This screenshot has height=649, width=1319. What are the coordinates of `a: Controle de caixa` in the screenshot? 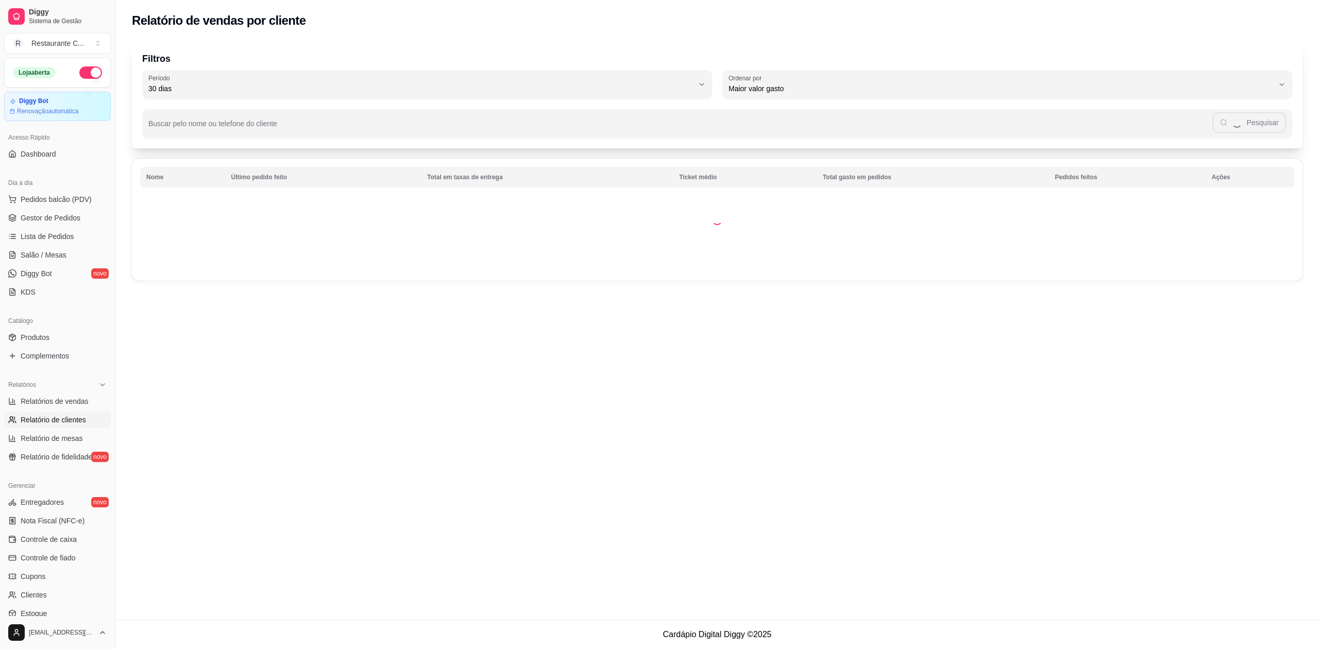 It's located at (57, 539).